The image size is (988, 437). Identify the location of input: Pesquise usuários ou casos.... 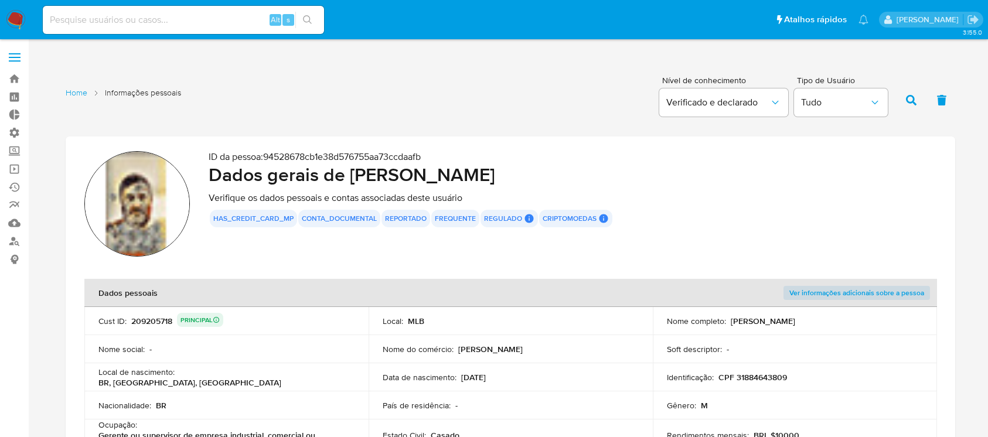
(183, 20).